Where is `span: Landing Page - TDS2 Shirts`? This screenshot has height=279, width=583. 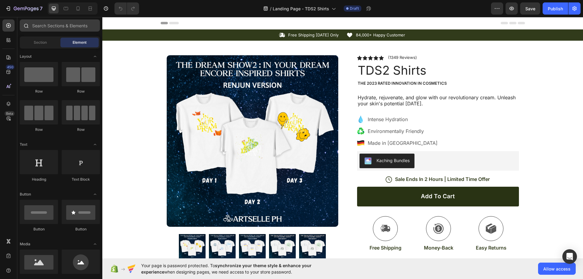
span: Landing Page - TDS2 Shirts is located at coordinates (301, 9).